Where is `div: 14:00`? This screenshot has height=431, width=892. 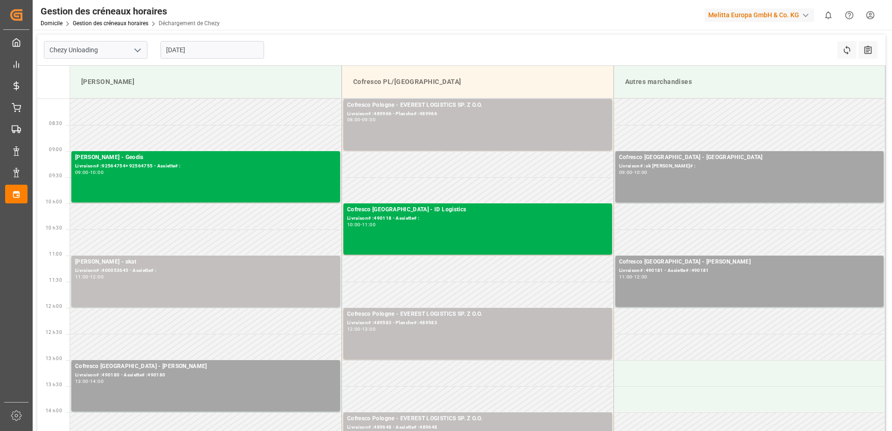
div: 14:00 is located at coordinates (97, 381).